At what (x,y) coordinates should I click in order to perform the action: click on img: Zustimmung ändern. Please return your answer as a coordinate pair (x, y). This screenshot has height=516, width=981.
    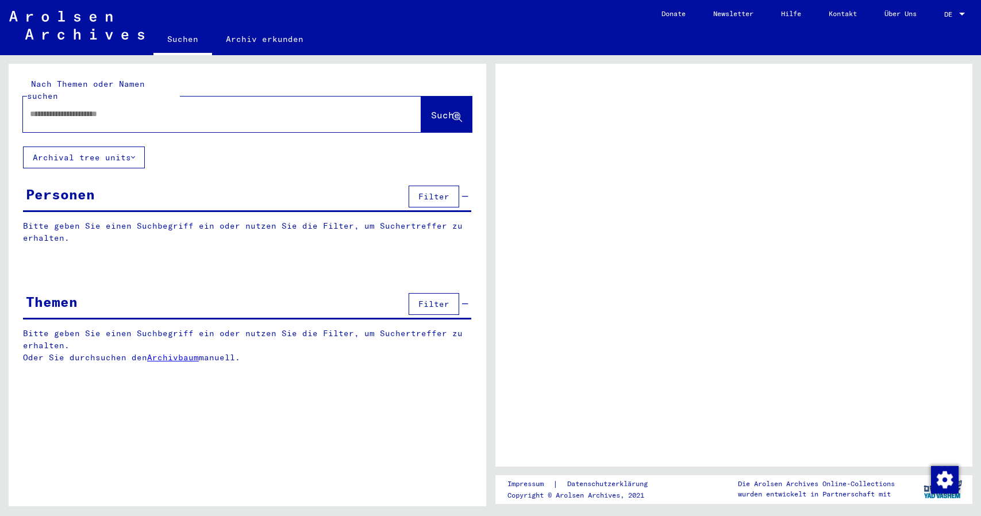
    Looking at the image, I should click on (944, 480).